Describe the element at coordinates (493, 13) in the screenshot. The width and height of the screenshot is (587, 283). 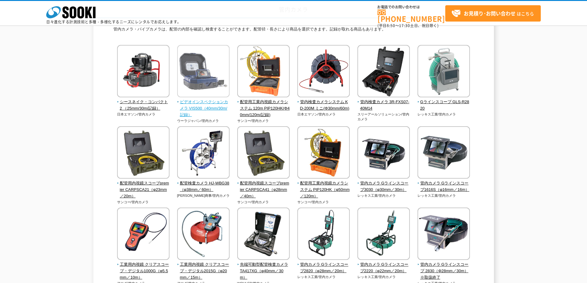
I see `a: お見積り･お問い合わせはこちら` at that location.